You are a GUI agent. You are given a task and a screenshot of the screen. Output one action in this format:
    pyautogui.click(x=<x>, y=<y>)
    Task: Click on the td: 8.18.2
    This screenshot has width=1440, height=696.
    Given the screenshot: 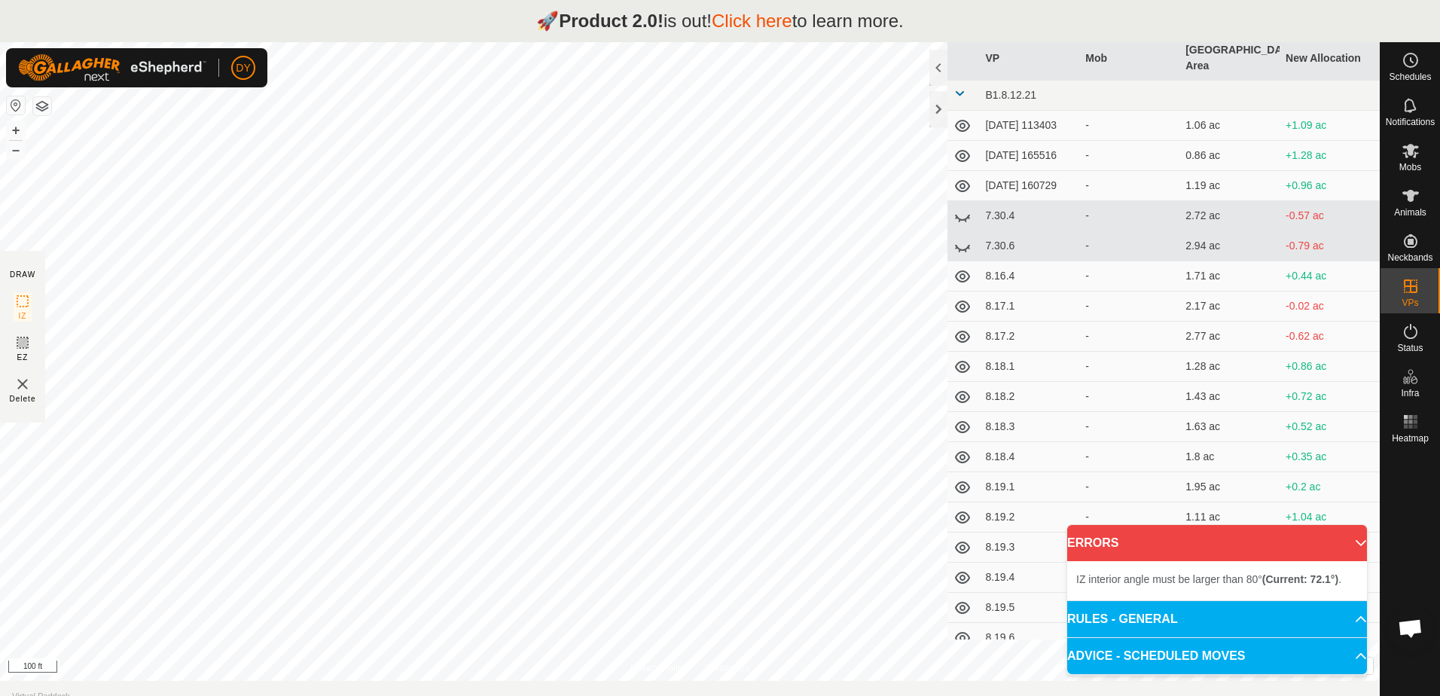 What is the action you would take?
    pyautogui.click(x=1028, y=397)
    